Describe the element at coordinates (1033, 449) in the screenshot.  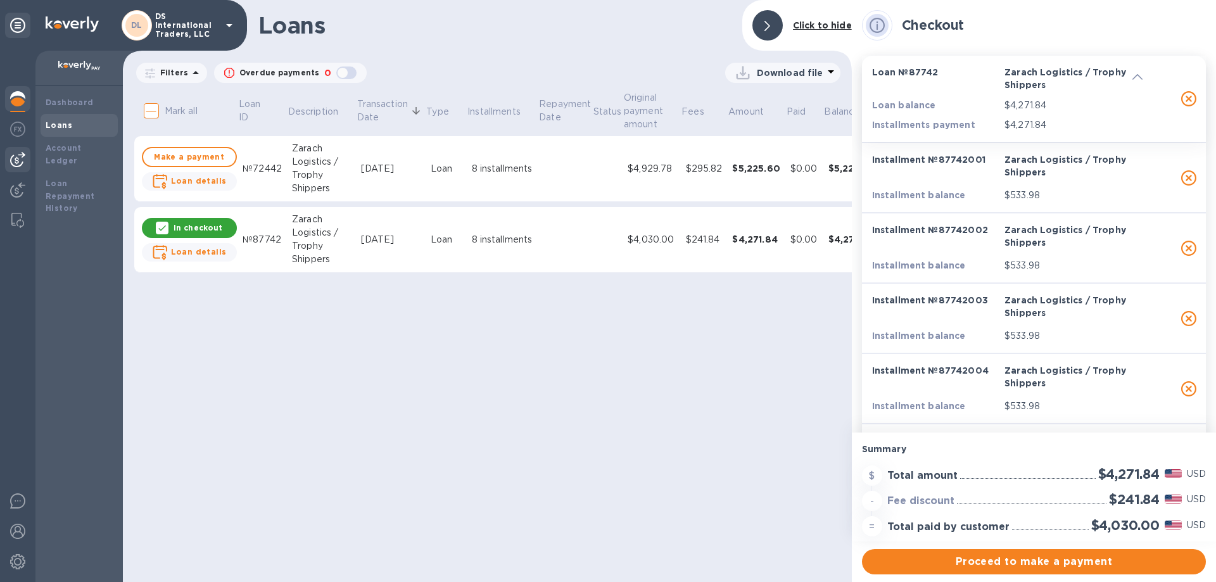
I see `p: Summary` at that location.